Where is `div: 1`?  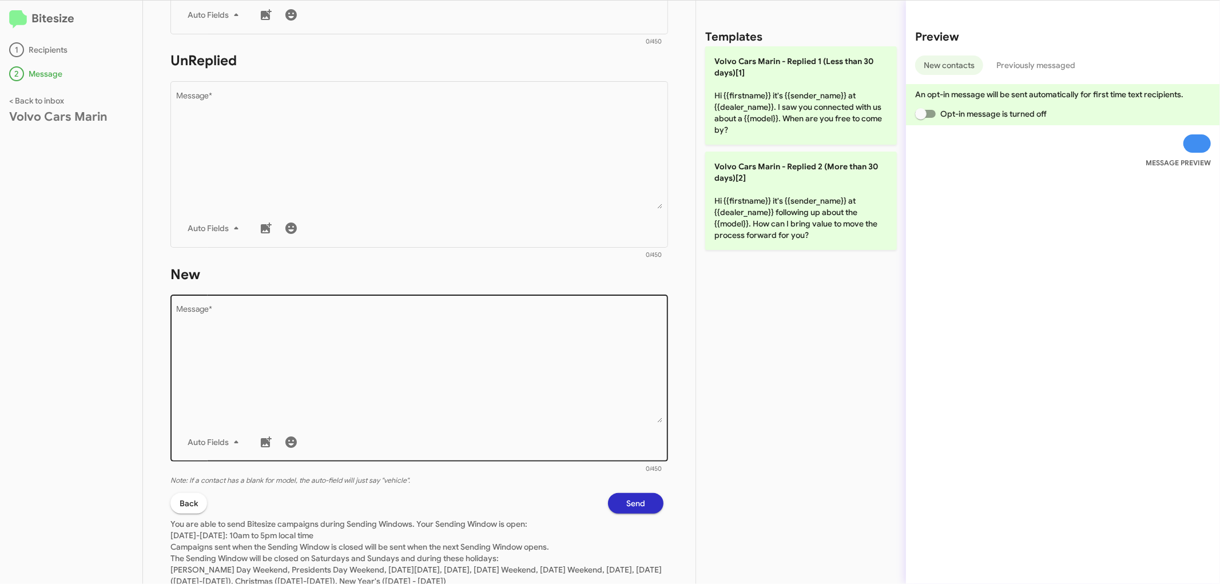 div: 1 is located at coordinates (17, 50).